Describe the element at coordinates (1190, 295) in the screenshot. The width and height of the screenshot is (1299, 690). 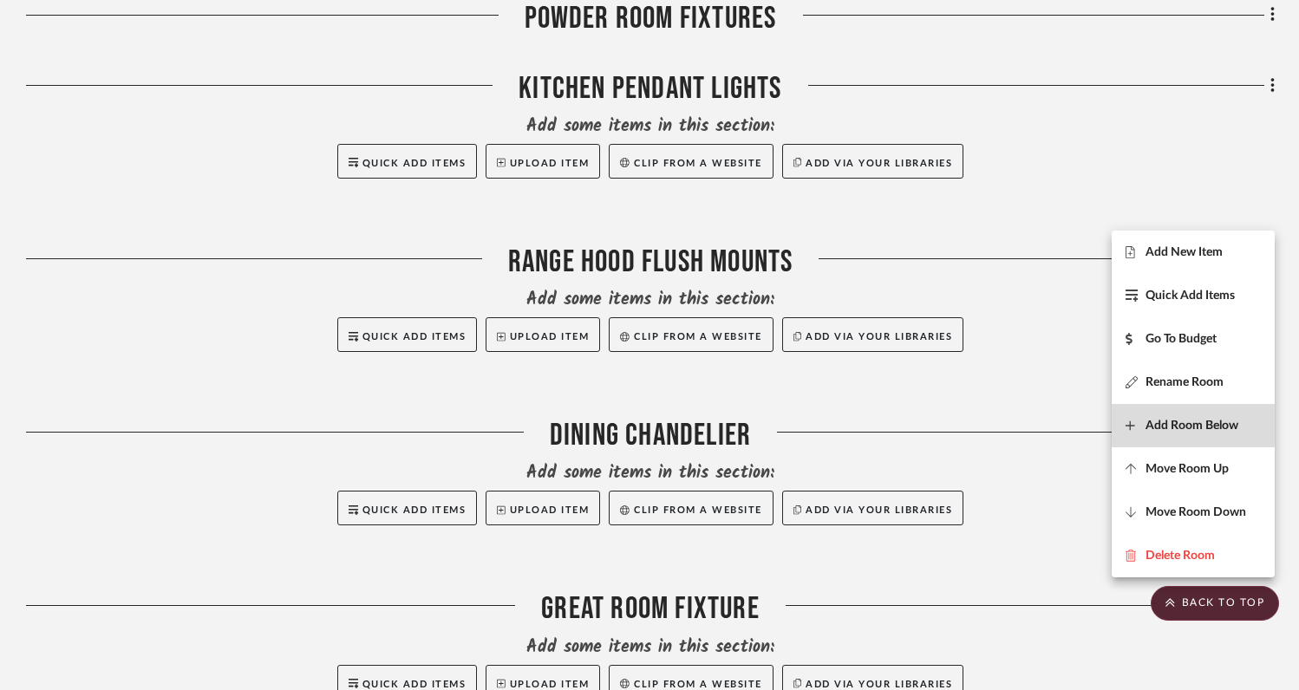
I see `span: Quick Add Items` at that location.